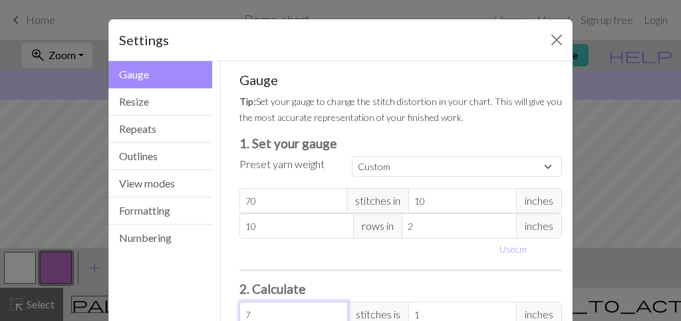 Image resolution: width=681 pixels, height=321 pixels. What do you see at coordinates (160, 238) in the screenshot?
I see `button: Numbering` at bounding box center [160, 238].